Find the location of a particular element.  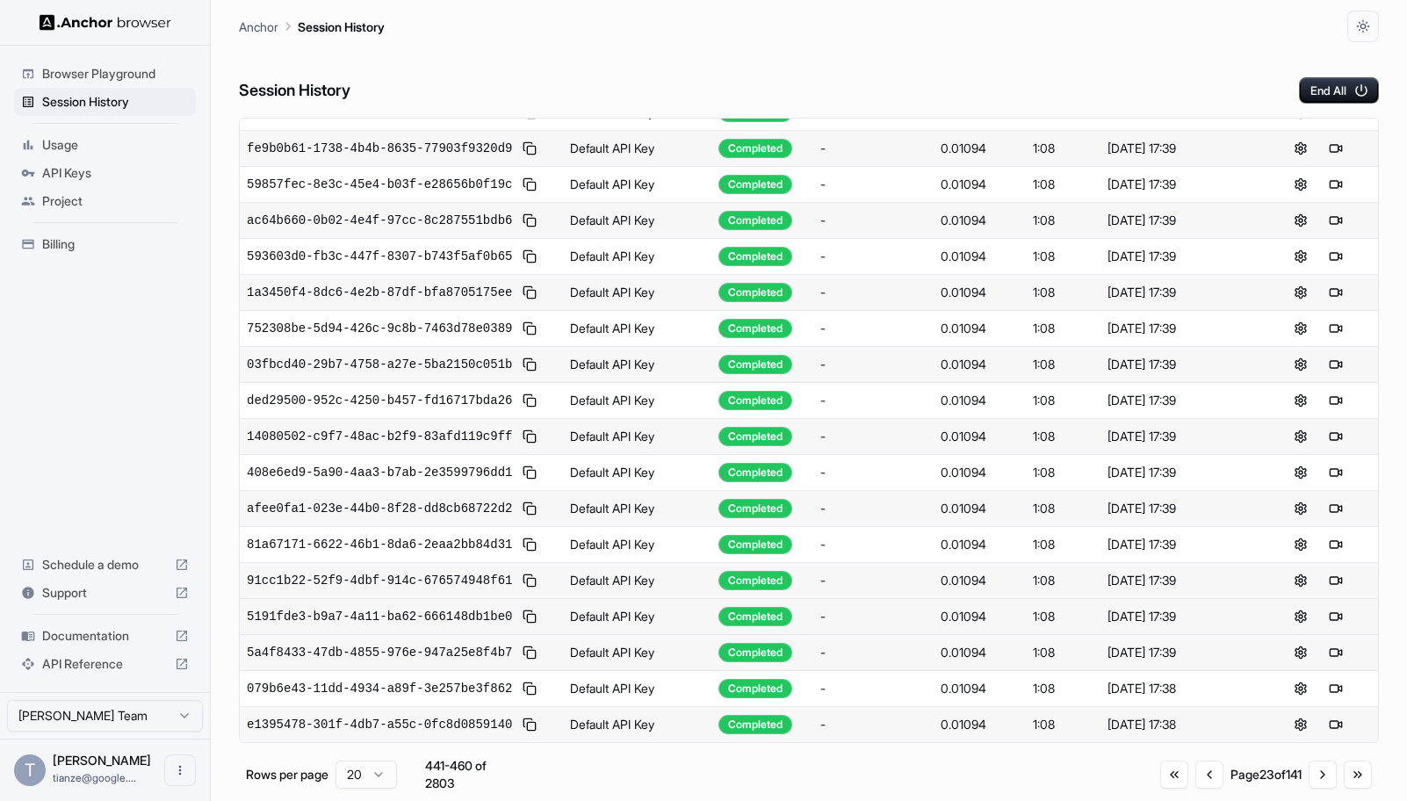

div: Session History is located at coordinates (105, 102).